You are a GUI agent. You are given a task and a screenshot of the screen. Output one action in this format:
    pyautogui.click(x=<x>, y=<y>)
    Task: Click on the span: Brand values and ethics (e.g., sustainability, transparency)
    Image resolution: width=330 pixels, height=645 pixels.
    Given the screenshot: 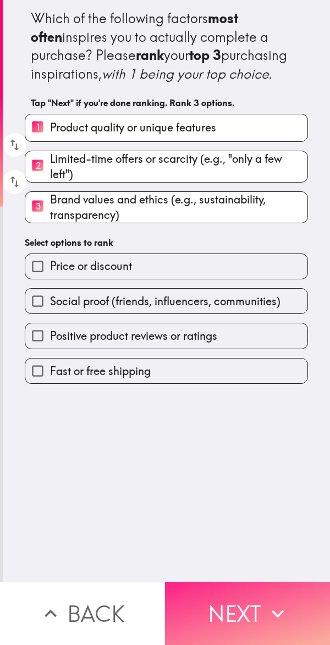 What is the action you would take?
    pyautogui.click(x=179, y=207)
    